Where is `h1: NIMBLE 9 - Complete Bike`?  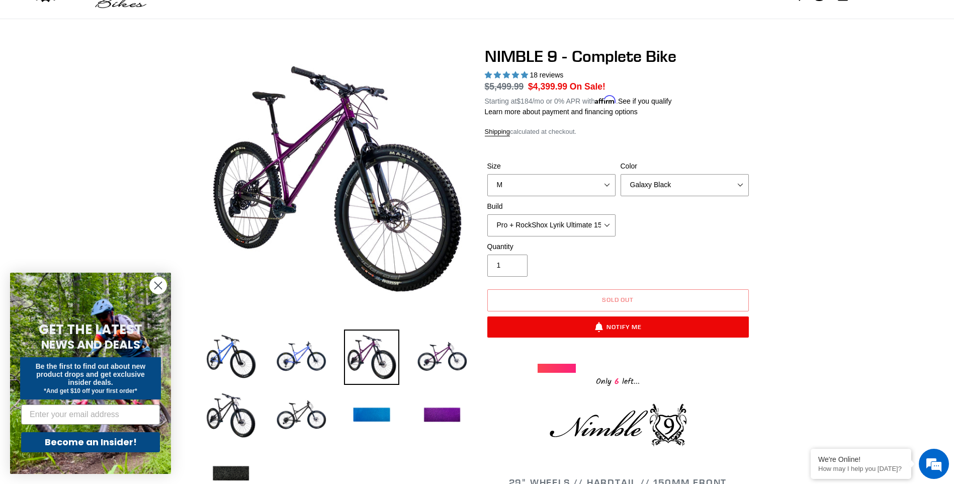
h1: NIMBLE 9 - Complete Bike is located at coordinates (618, 56).